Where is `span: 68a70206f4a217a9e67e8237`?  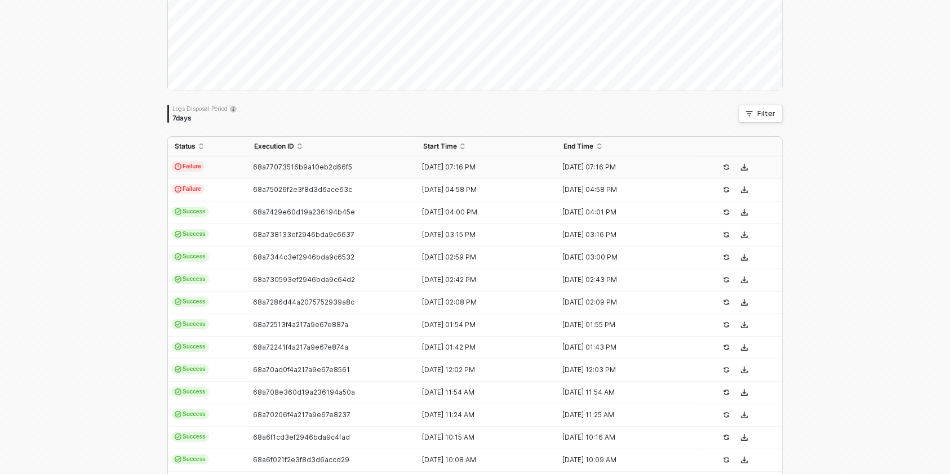
span: 68a70206f4a217a9e67e8237 is located at coordinates (301, 415).